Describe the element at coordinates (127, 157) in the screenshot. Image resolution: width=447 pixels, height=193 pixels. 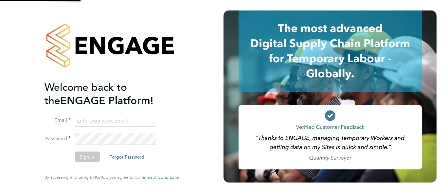
I see `button: Forgot Password` at that location.